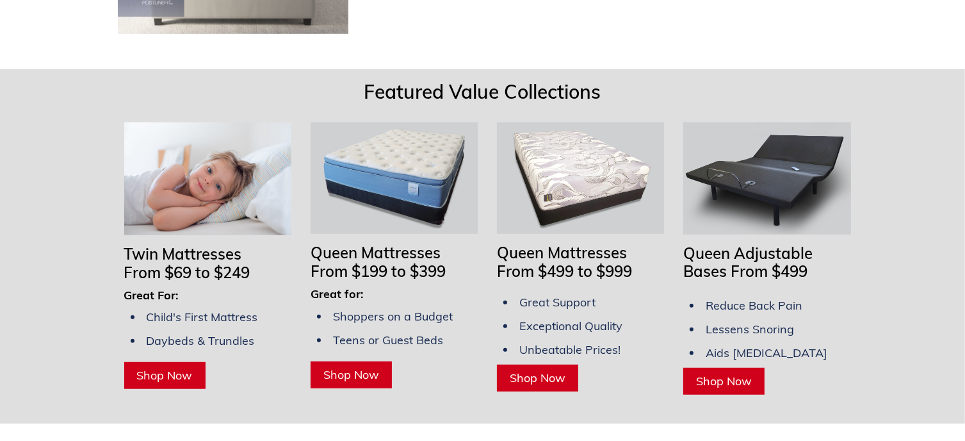 The height and width of the screenshot is (441, 965). I want to click on span: From $199 to $399, so click(378, 271).